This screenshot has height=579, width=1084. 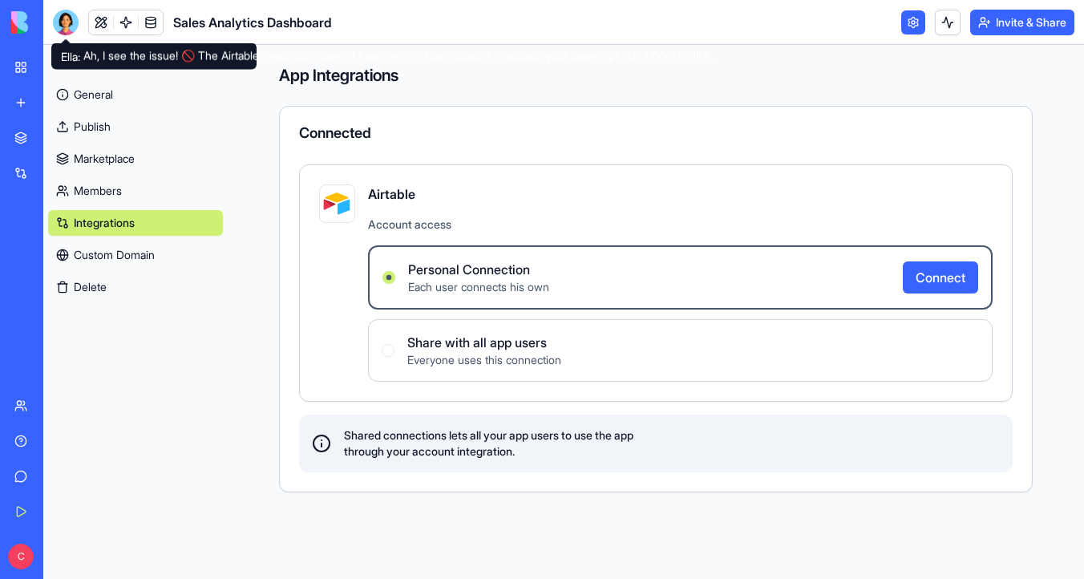 I want to click on button: Invite & Share, so click(x=1022, y=22).